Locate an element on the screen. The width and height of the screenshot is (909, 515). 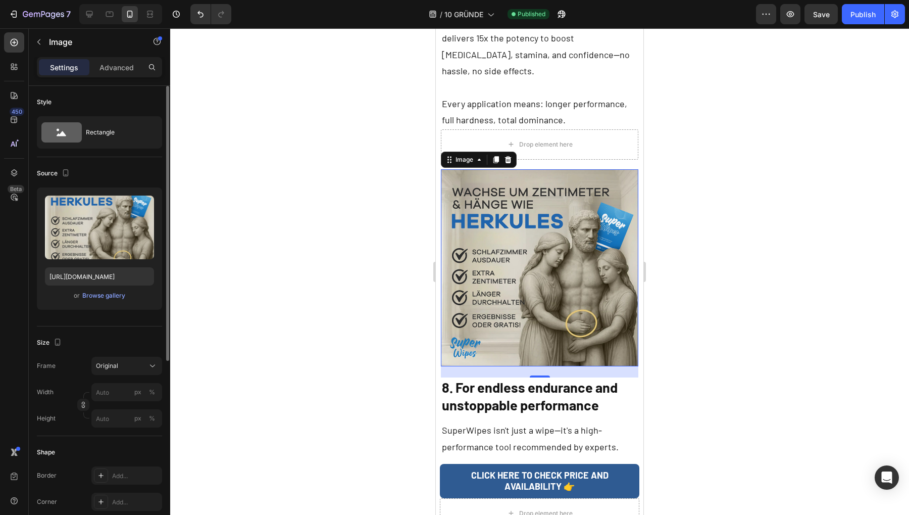
label: Frame is located at coordinates (46, 366).